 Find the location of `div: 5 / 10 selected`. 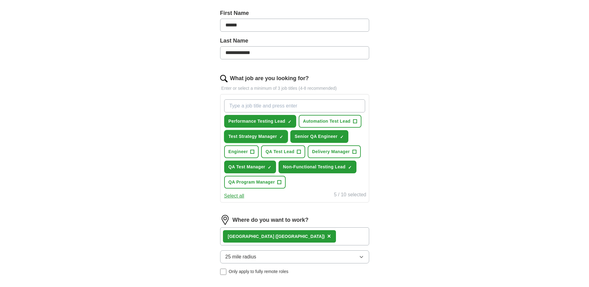

div: 5 / 10 selected is located at coordinates (350, 195).